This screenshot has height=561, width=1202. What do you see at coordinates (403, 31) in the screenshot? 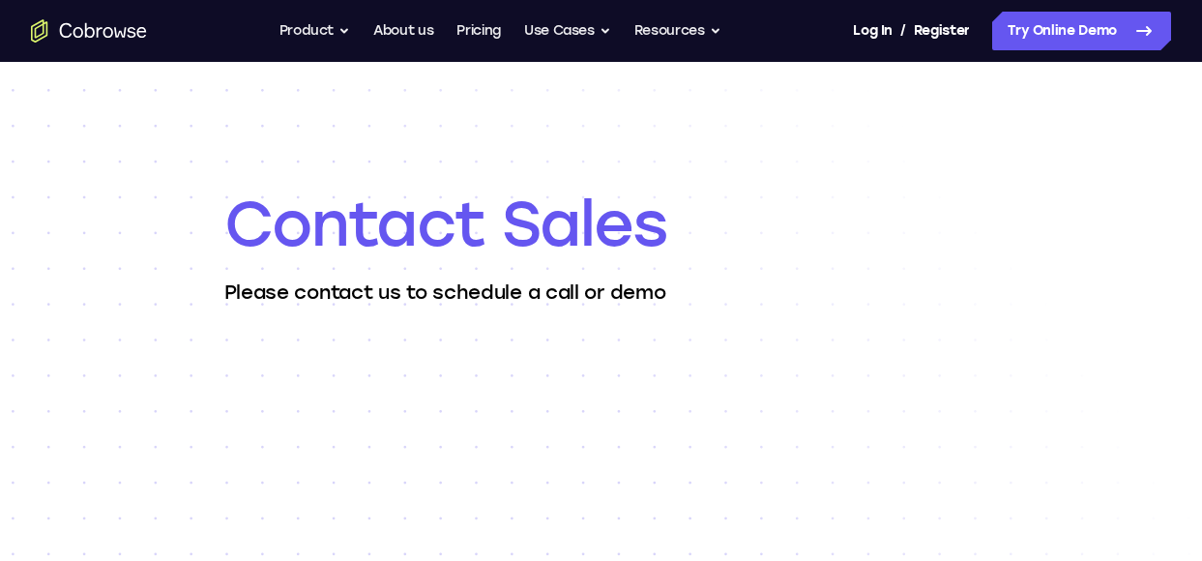
I see `a: About us` at bounding box center [403, 31].